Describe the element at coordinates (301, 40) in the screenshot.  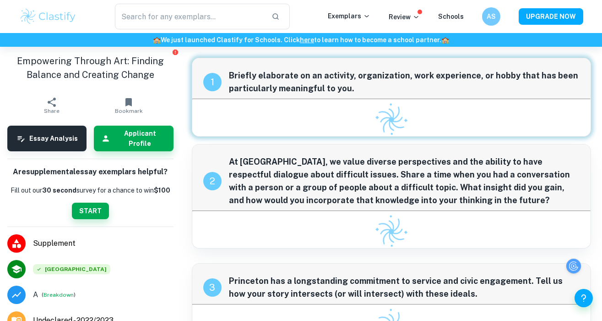
I see `h6: We just launched Clastify for Schools. Click to learn how to become a school partner.` at that location.